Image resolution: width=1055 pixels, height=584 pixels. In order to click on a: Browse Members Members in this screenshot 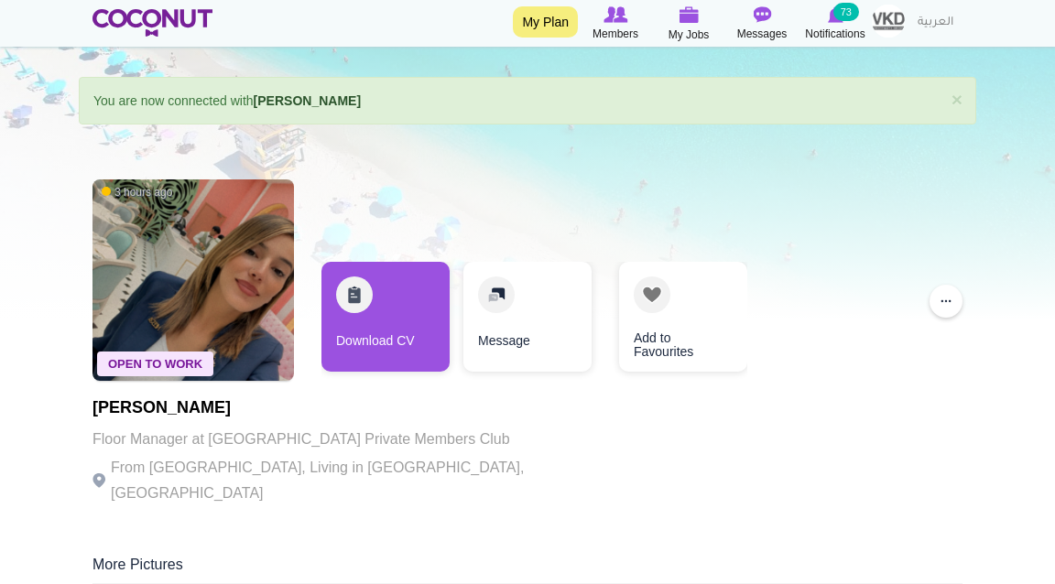, I will do `click(615, 24)`.